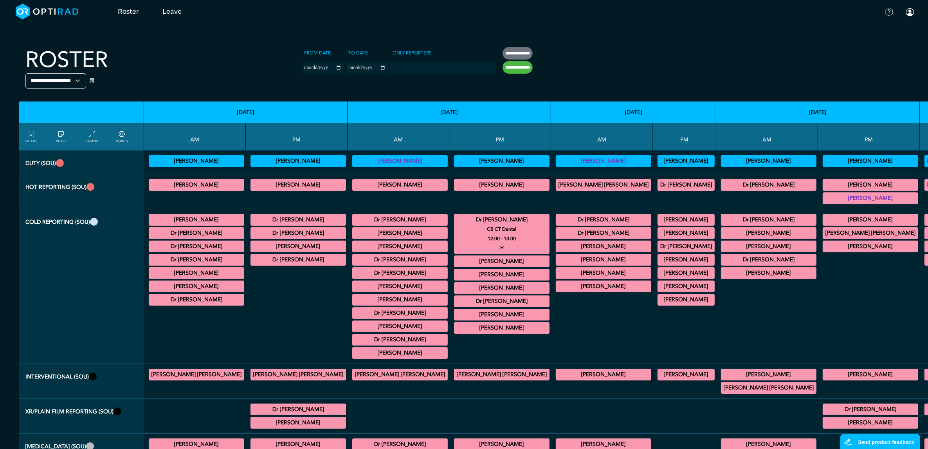 The image size is (928, 449). What do you see at coordinates (81, 162) in the screenshot?
I see `th: Duty (SOU)` at bounding box center [81, 162].